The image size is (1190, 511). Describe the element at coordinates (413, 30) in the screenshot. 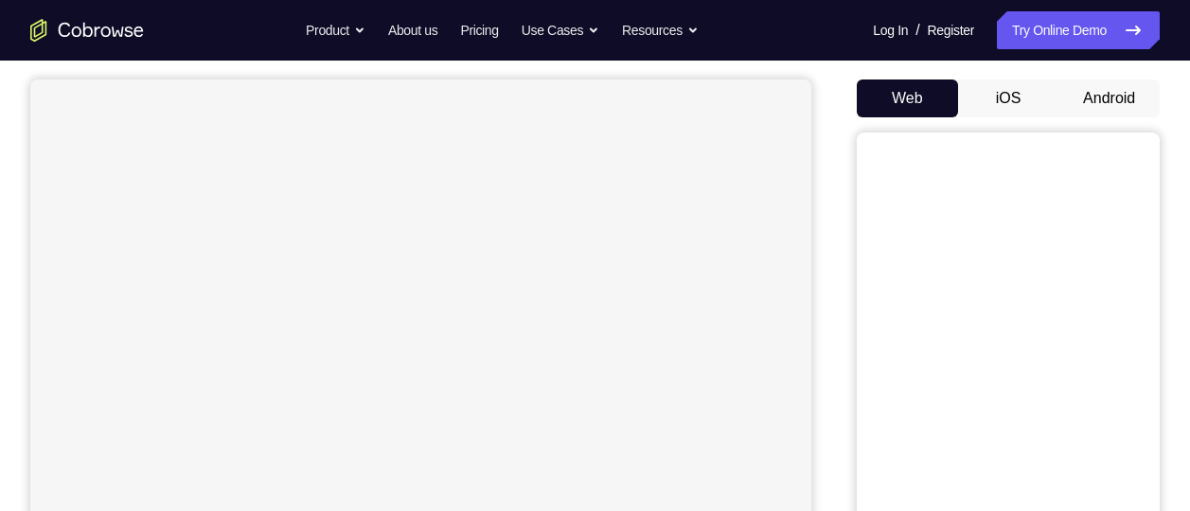

I see `a: About us` at that location.